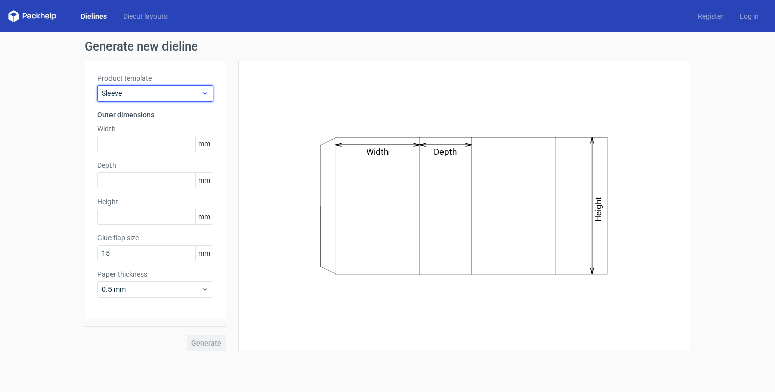  What do you see at coordinates (155, 115) in the screenshot?
I see `h3: Outer dimensions` at bounding box center [155, 115].